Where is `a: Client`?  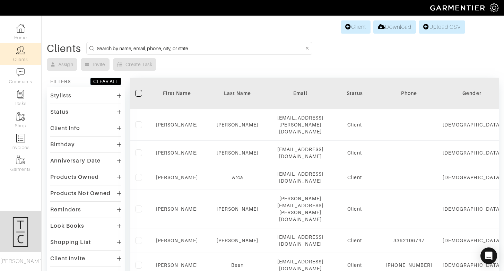
a: Client is located at coordinates (356, 27).